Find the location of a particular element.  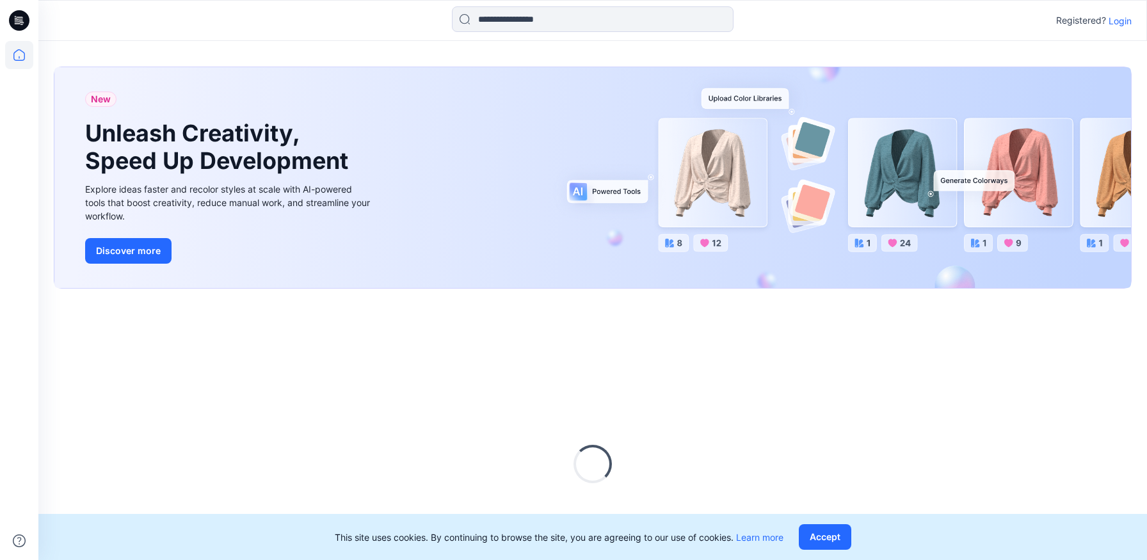

p: Login is located at coordinates (1120, 20).